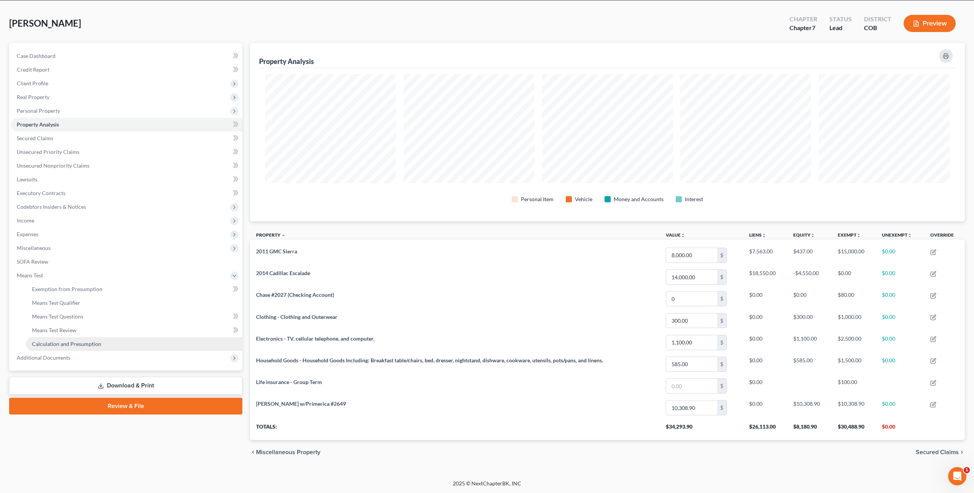 This screenshot has width=974, height=493. What do you see at coordinates (810, 342) in the screenshot?
I see `td: $1,100.00` at bounding box center [810, 342].